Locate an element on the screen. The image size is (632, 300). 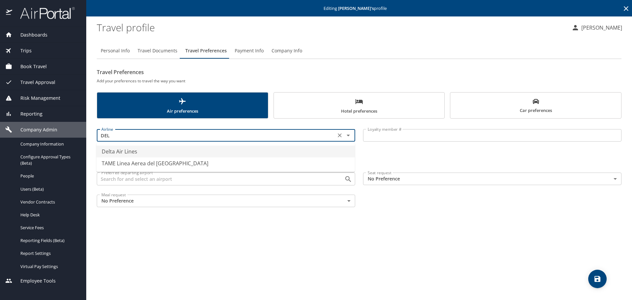
span: Company Info is located at coordinates (287, 51).